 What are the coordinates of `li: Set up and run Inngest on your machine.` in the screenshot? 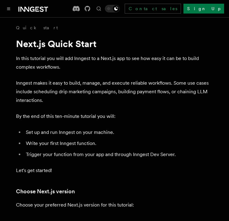 It's located at (118, 132).